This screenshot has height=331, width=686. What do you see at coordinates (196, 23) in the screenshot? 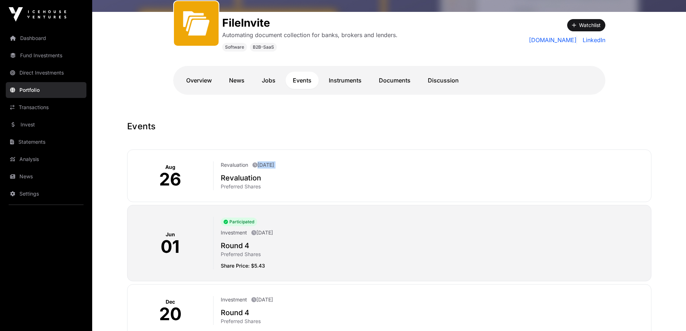
I see `img: fileinvite-favicon.png` at bounding box center [196, 23].